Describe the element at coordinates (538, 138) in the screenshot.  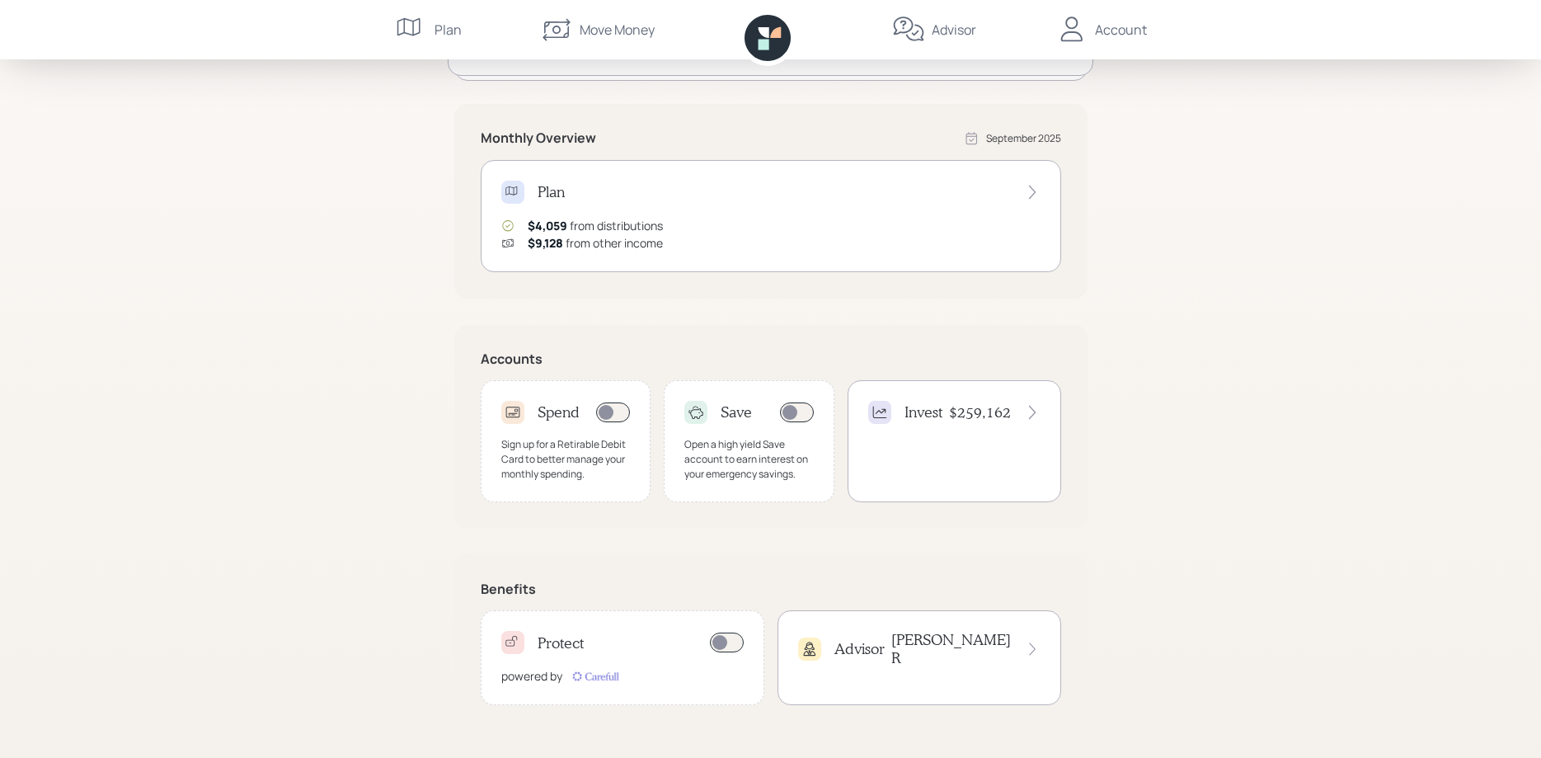
I see `h5: Monthly Overview` at that location.